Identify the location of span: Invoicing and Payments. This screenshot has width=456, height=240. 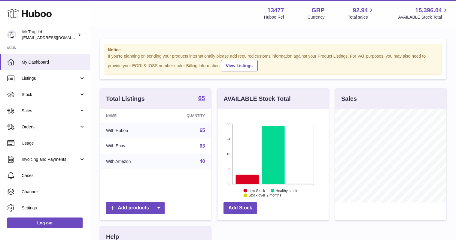
(50, 159).